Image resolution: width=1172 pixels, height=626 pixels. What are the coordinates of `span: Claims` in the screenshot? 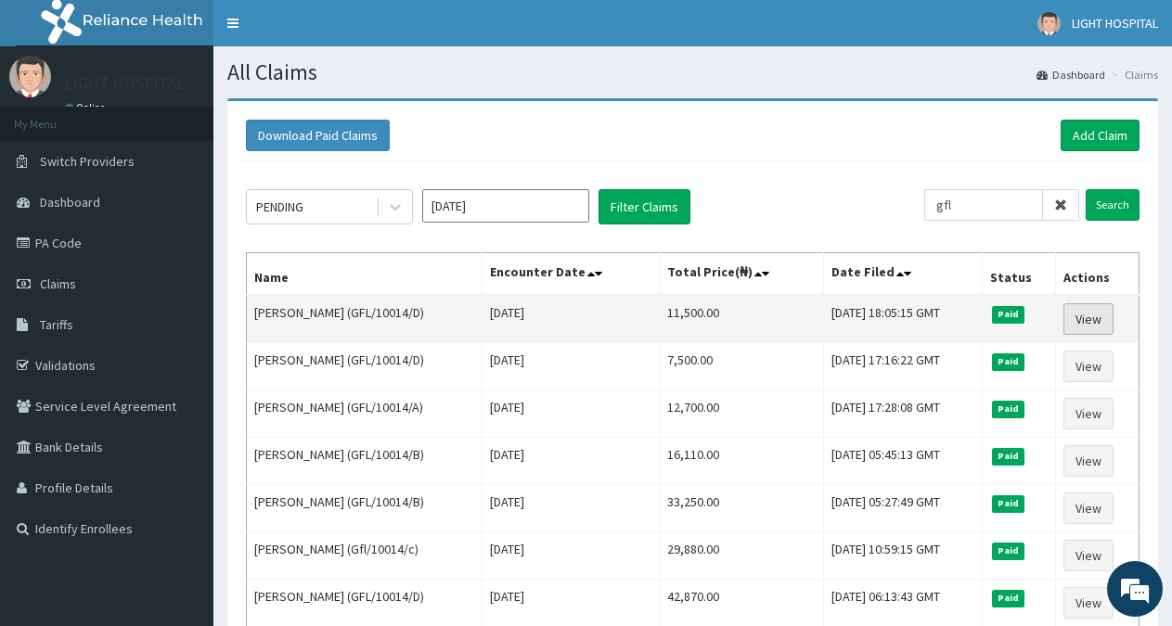 It's located at (58, 284).